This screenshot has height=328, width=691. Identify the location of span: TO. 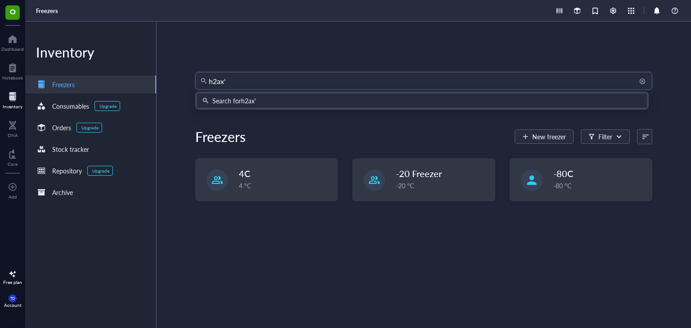
(13, 299).